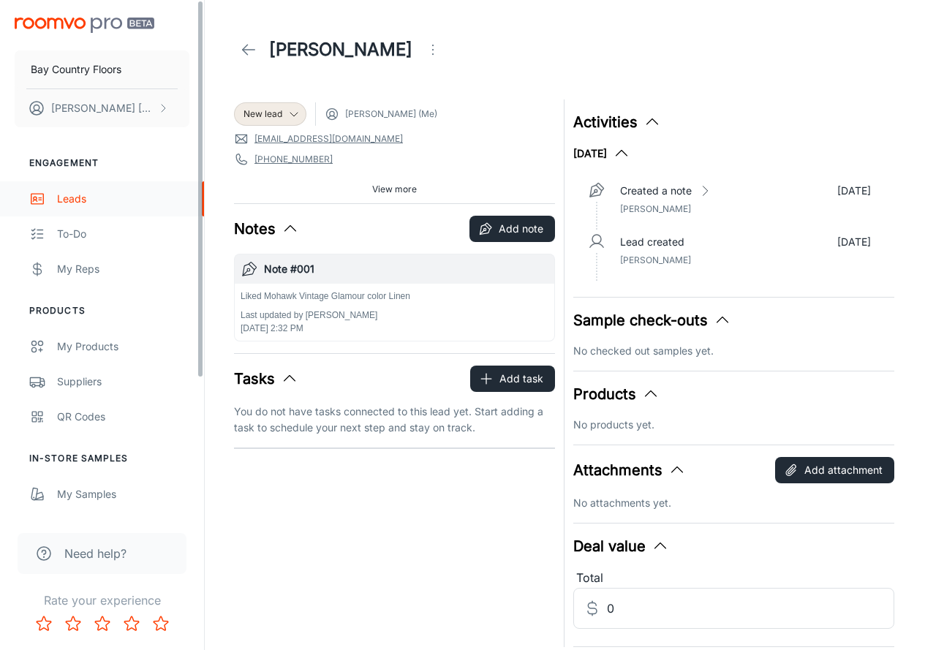 This screenshot has height=650, width=925. What do you see at coordinates (834, 470) in the screenshot?
I see `button: Add attachment` at bounding box center [834, 470].